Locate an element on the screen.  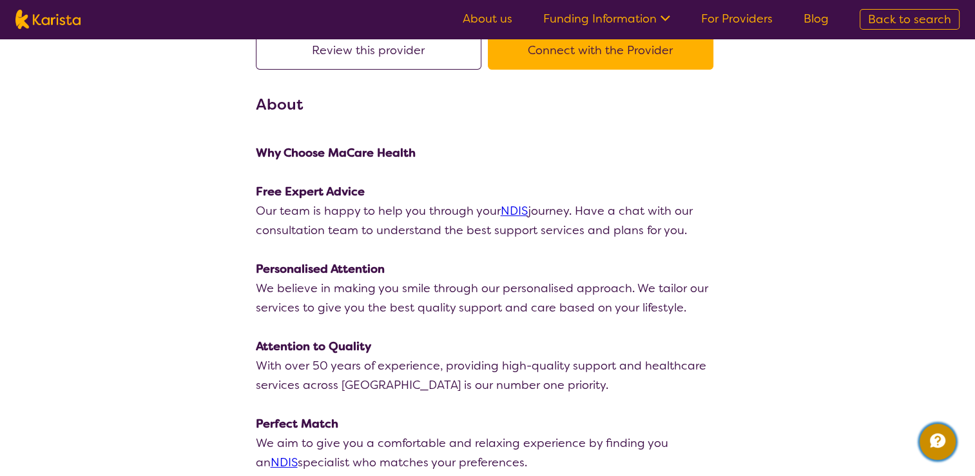
a: Blog is located at coordinates (816, 19).